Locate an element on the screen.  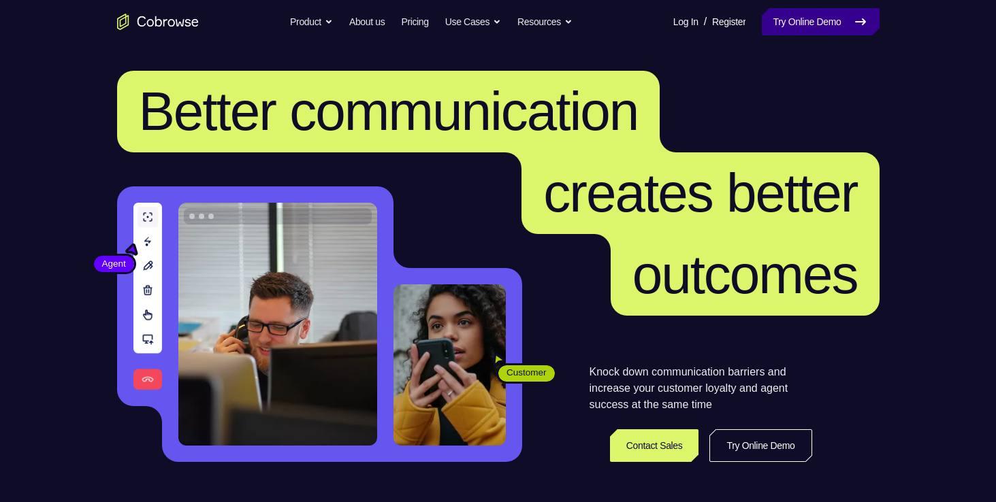
img: A customer holding their phone is located at coordinates (449, 365).